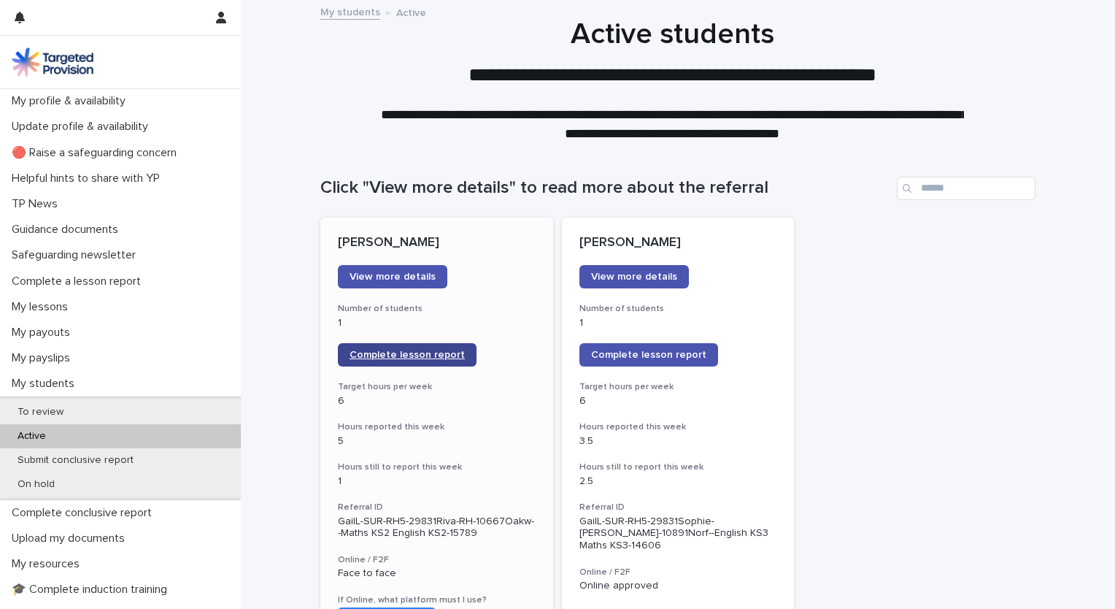 The height and width of the screenshot is (609, 1115). What do you see at coordinates (44, 358) in the screenshot?
I see `p: My payslips` at bounding box center [44, 358].